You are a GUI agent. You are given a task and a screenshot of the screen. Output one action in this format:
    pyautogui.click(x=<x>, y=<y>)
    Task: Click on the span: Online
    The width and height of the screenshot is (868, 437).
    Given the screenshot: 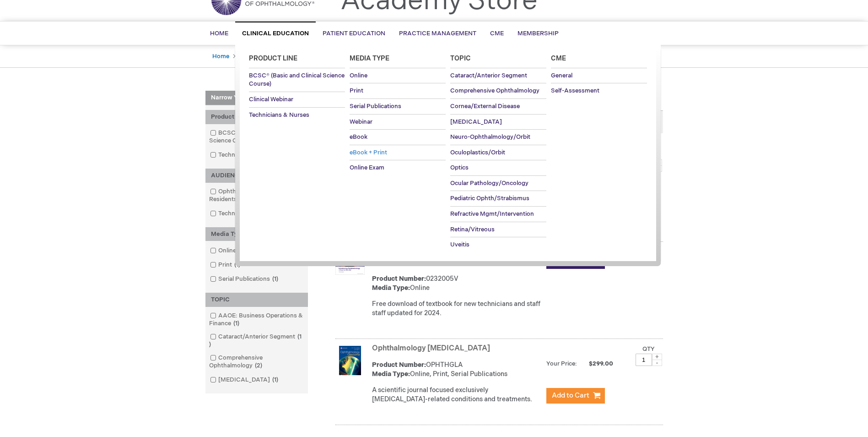 What is the action you would take?
    pyautogui.click(x=358, y=76)
    